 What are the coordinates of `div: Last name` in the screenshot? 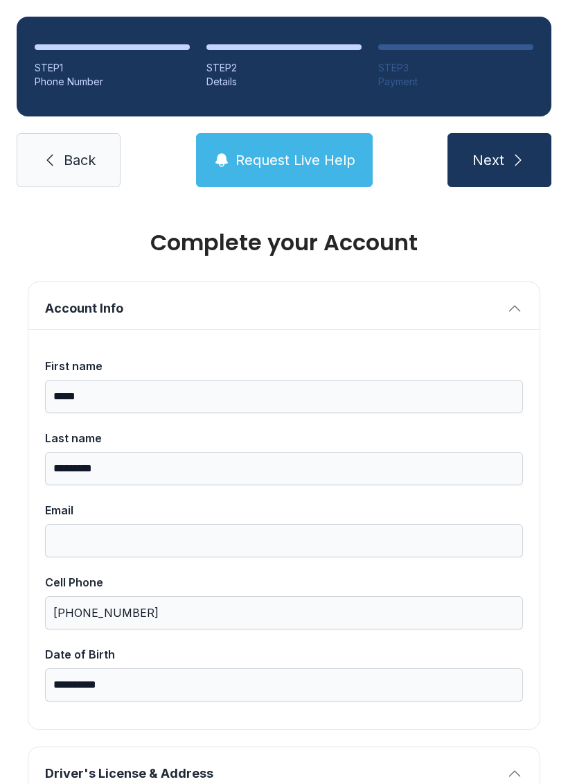 It's located at (284, 438).